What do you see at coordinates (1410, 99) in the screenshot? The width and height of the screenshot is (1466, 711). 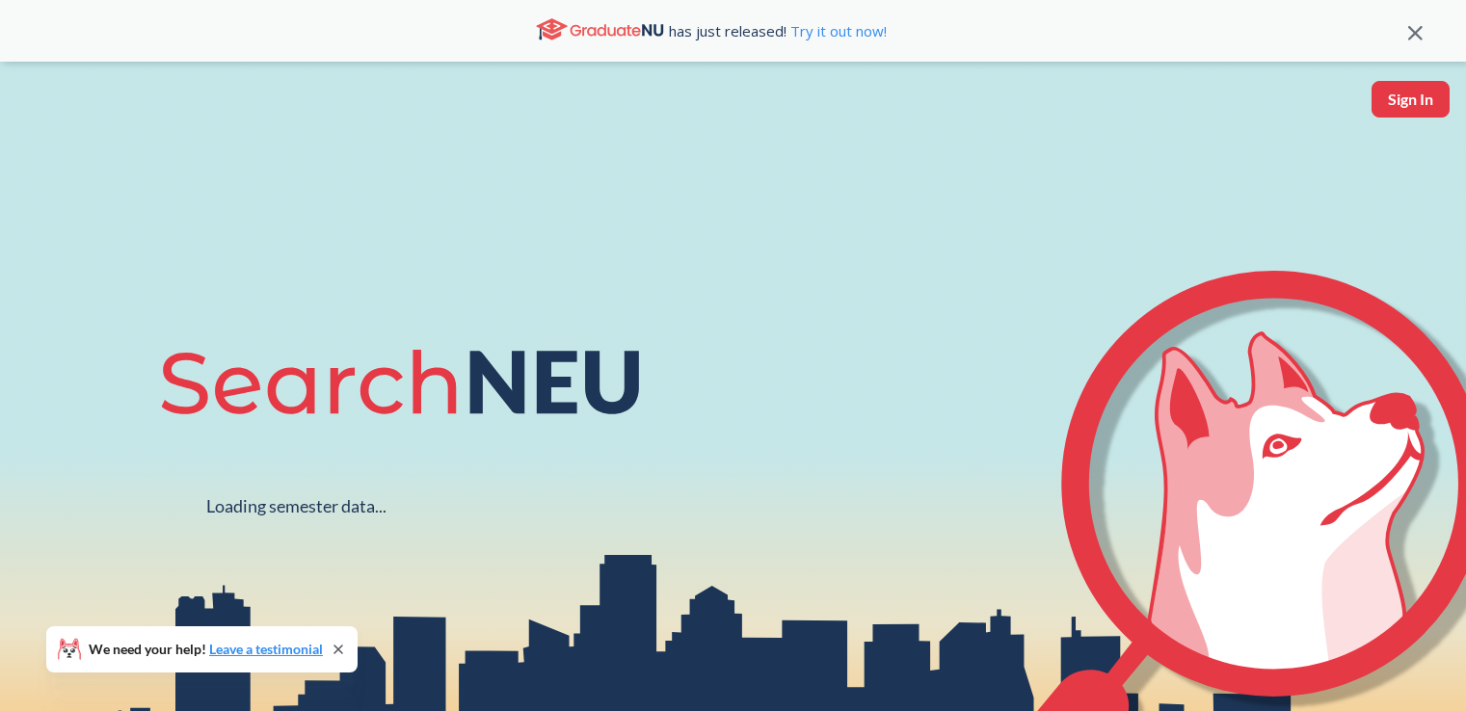 I see `button: Sign In` at bounding box center [1410, 99].